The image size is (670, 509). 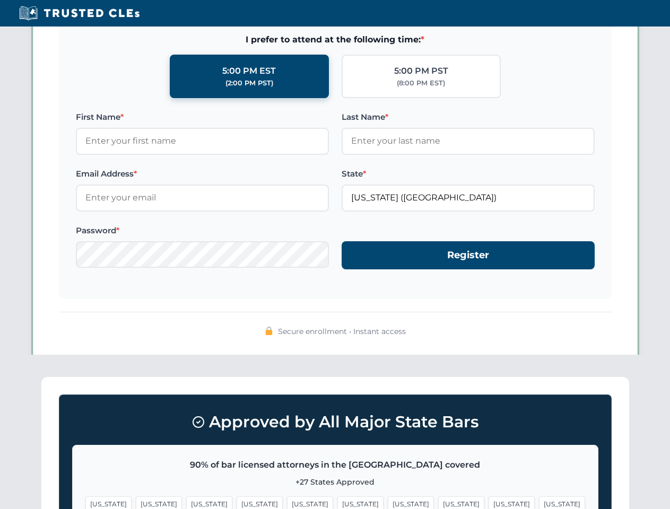 I want to click on label: Password, so click(x=202, y=231).